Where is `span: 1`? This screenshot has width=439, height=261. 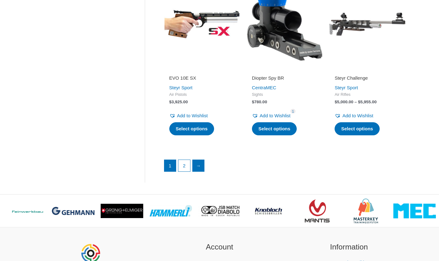
span: 1 is located at coordinates (293, 111).